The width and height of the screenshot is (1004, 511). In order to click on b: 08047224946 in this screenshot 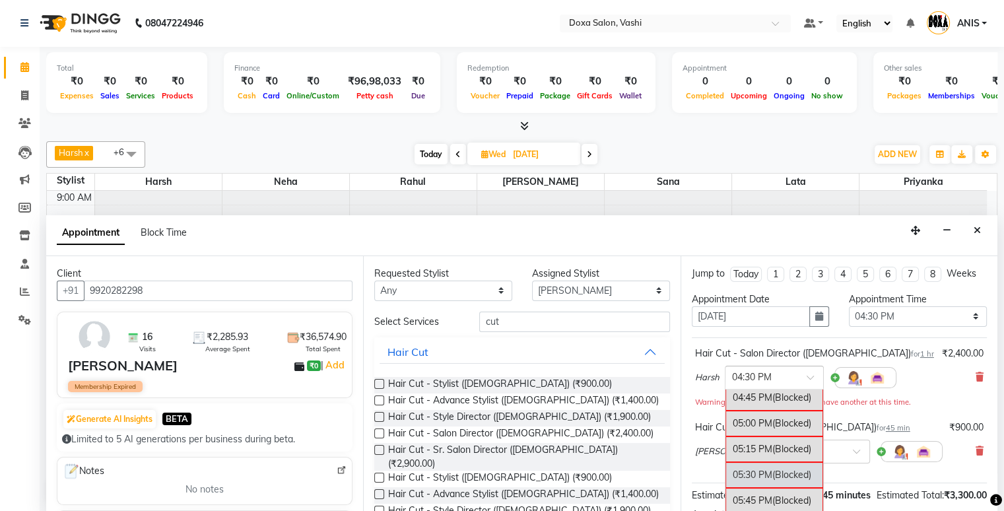, I will do `click(174, 23)`.